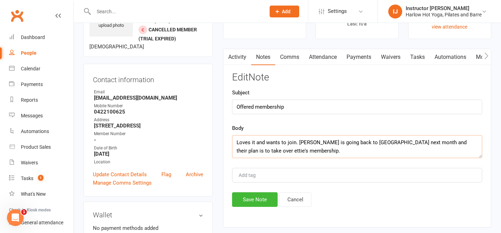 The width and height of the screenshot is (501, 233). Describe the element at coordinates (176, 11) in the screenshot. I see `input: Search...` at that location.